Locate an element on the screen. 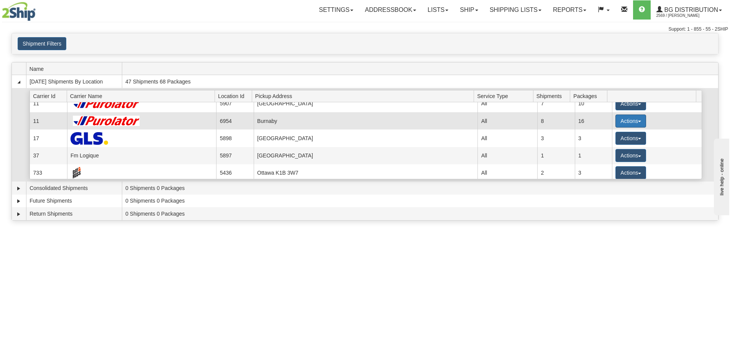 The image size is (730, 352). td: Ottawa K1B 3W7 is located at coordinates (366, 173).